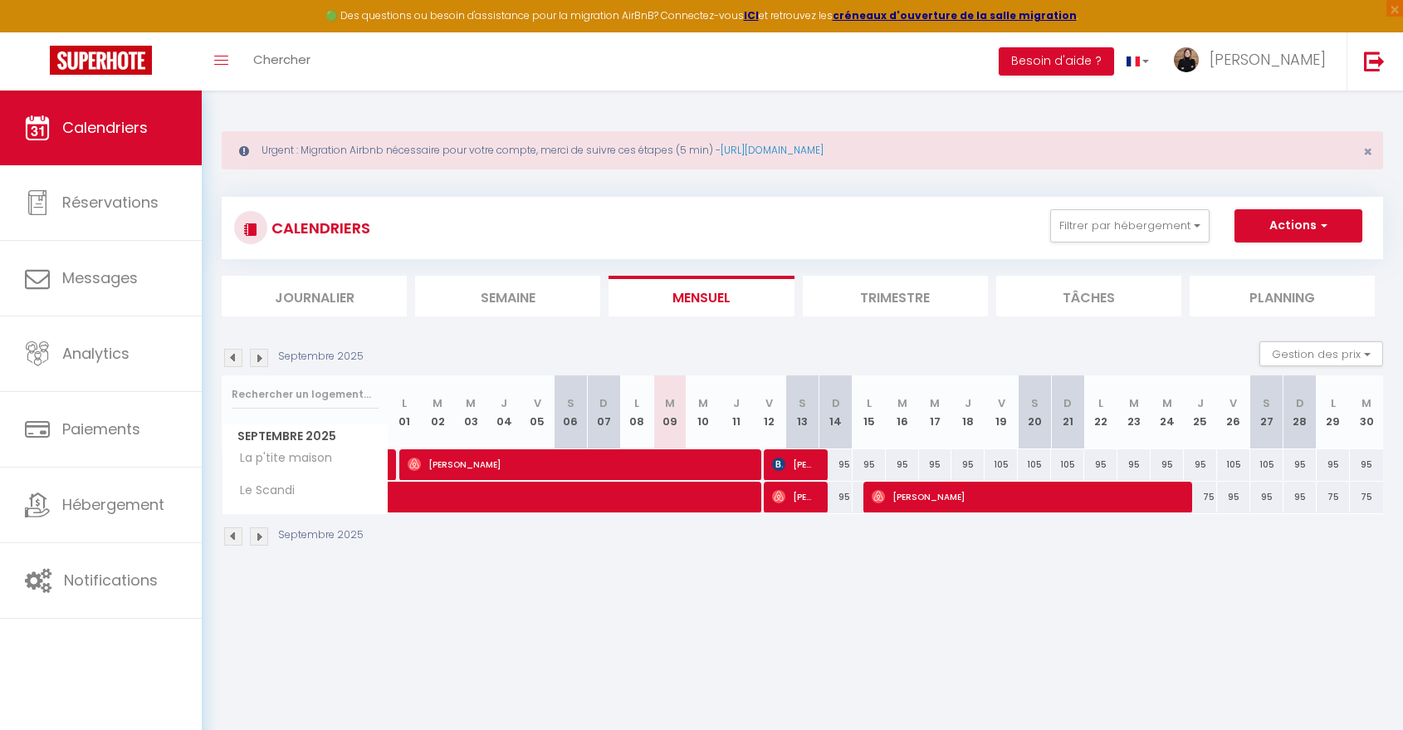 The height and width of the screenshot is (730, 1403). Describe the element at coordinates (1298, 226) in the screenshot. I see `button: Actions` at that location.